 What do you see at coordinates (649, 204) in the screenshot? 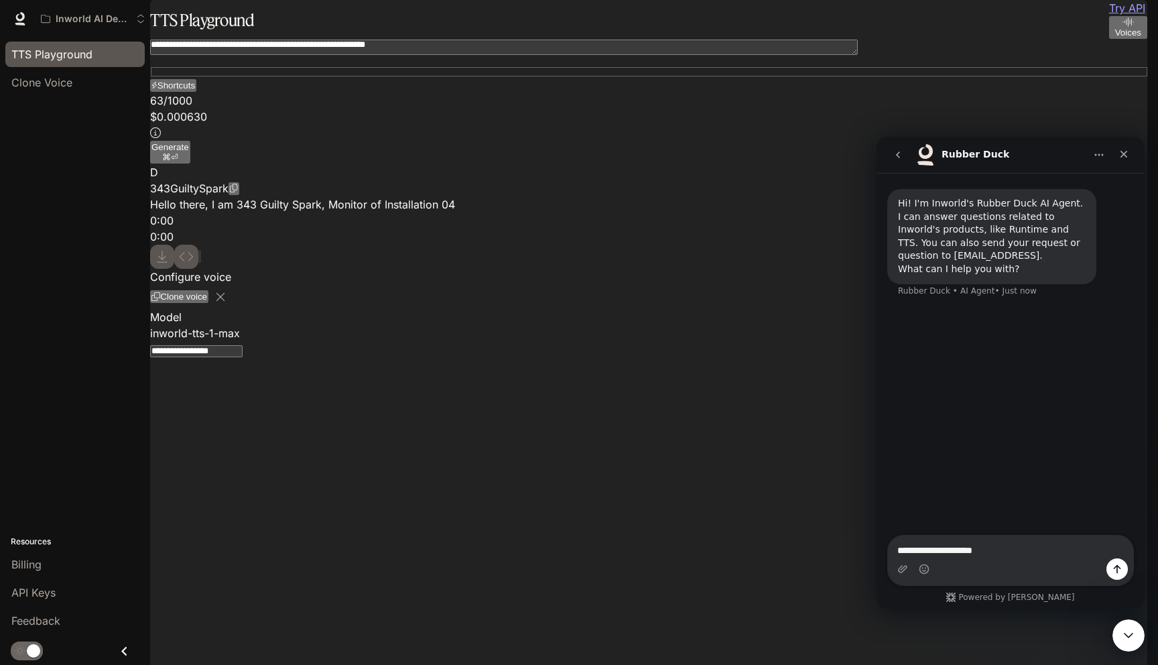
I see `p: Hello there, I am 343 Guilty Spark, Monitor of Installation 04` at bounding box center [649, 204].